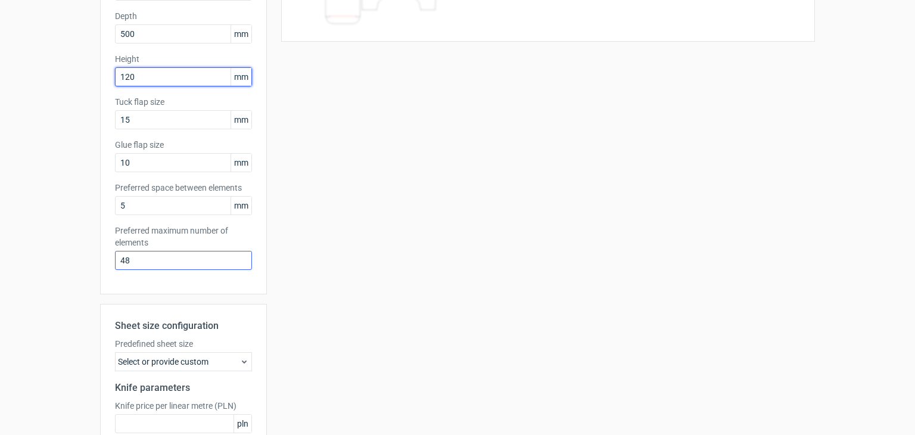  Describe the element at coordinates (184, 388) in the screenshot. I see `h2: Knife parameters` at that location.